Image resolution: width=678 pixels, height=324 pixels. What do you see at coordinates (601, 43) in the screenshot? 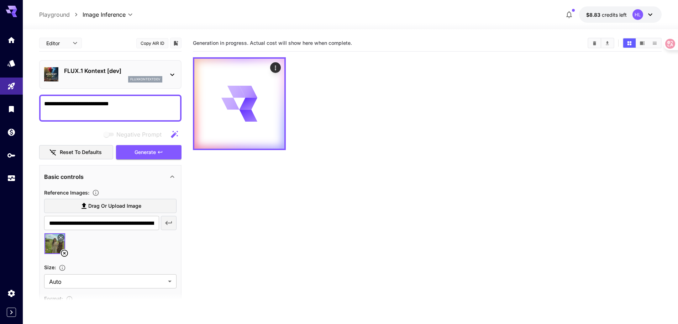
I see `div: Clear ImagesDownload All` at bounding box center [601, 43].